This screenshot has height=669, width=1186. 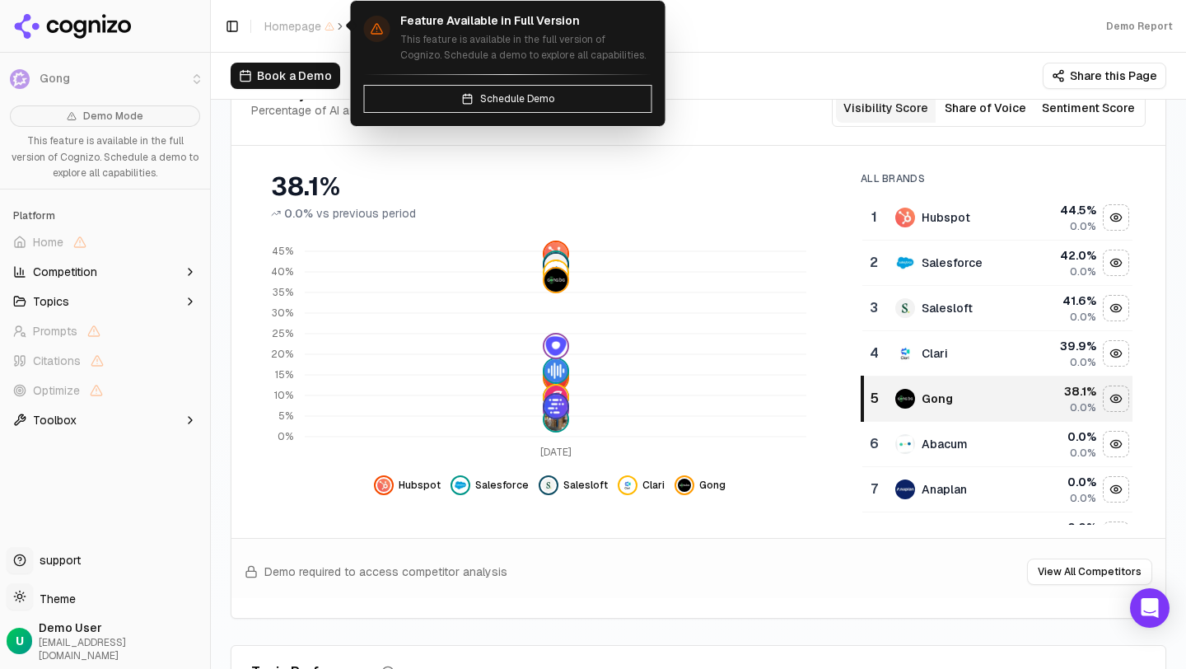 What do you see at coordinates (1116, 444) in the screenshot?
I see `button: Hide abacum data` at bounding box center [1116, 444].